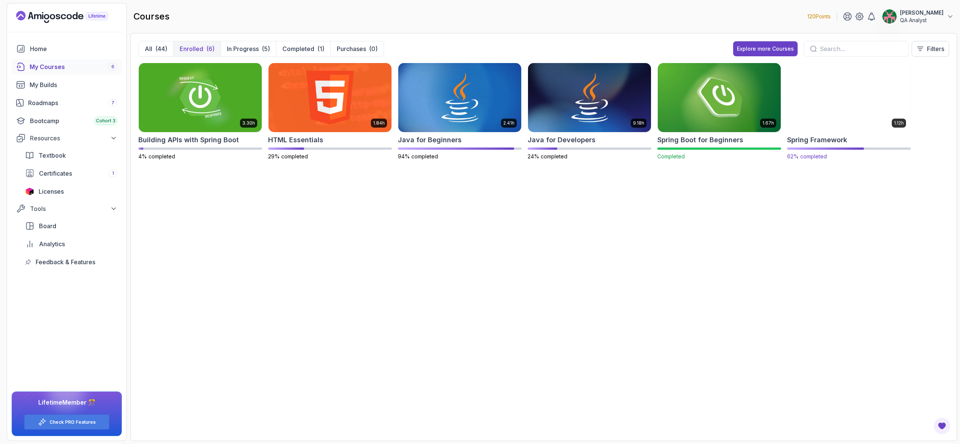 The image size is (960, 444). I want to click on p: Purchases, so click(351, 49).